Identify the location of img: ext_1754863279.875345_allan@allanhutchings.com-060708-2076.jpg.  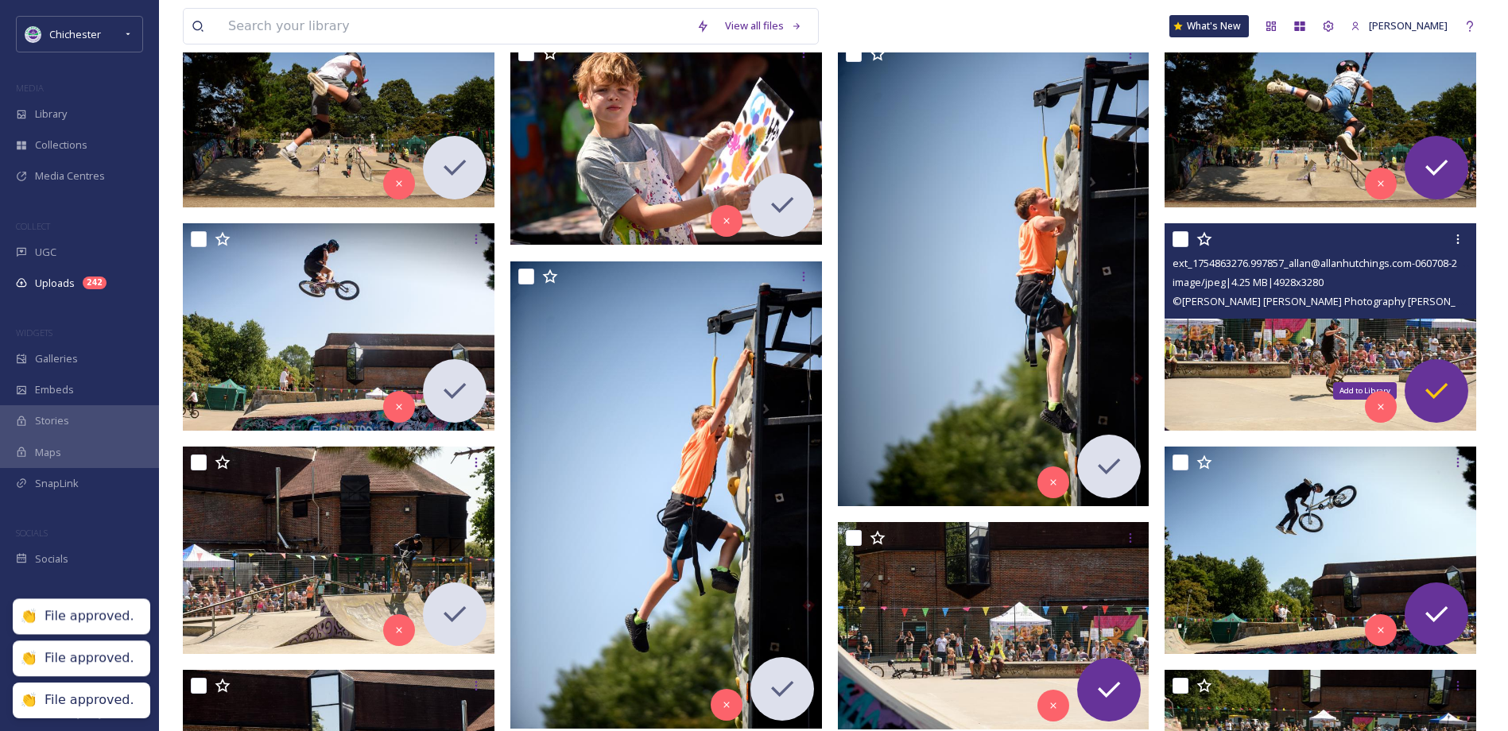
(339, 327).